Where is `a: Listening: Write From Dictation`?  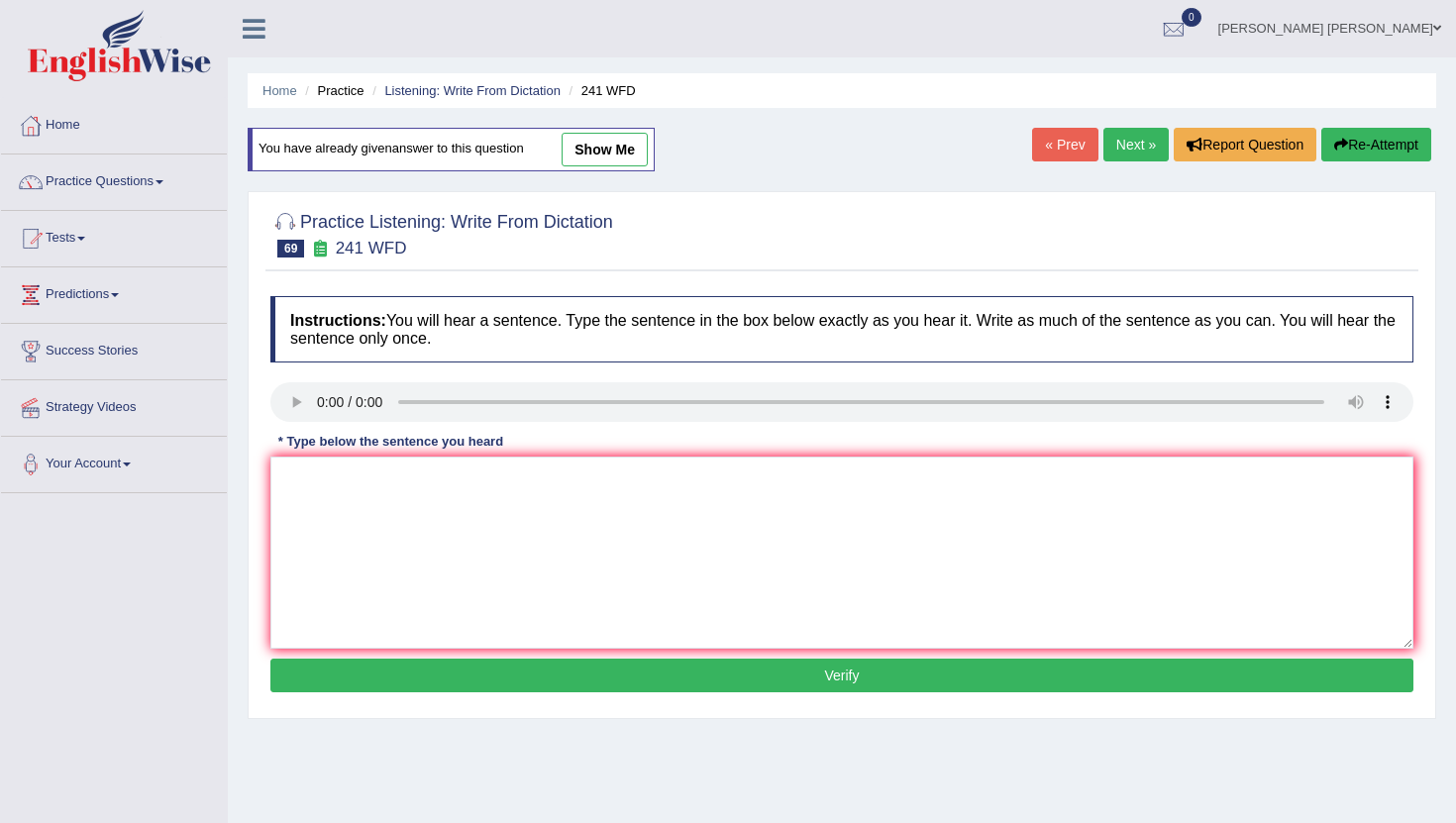 a: Listening: Write From Dictation is located at coordinates (473, 90).